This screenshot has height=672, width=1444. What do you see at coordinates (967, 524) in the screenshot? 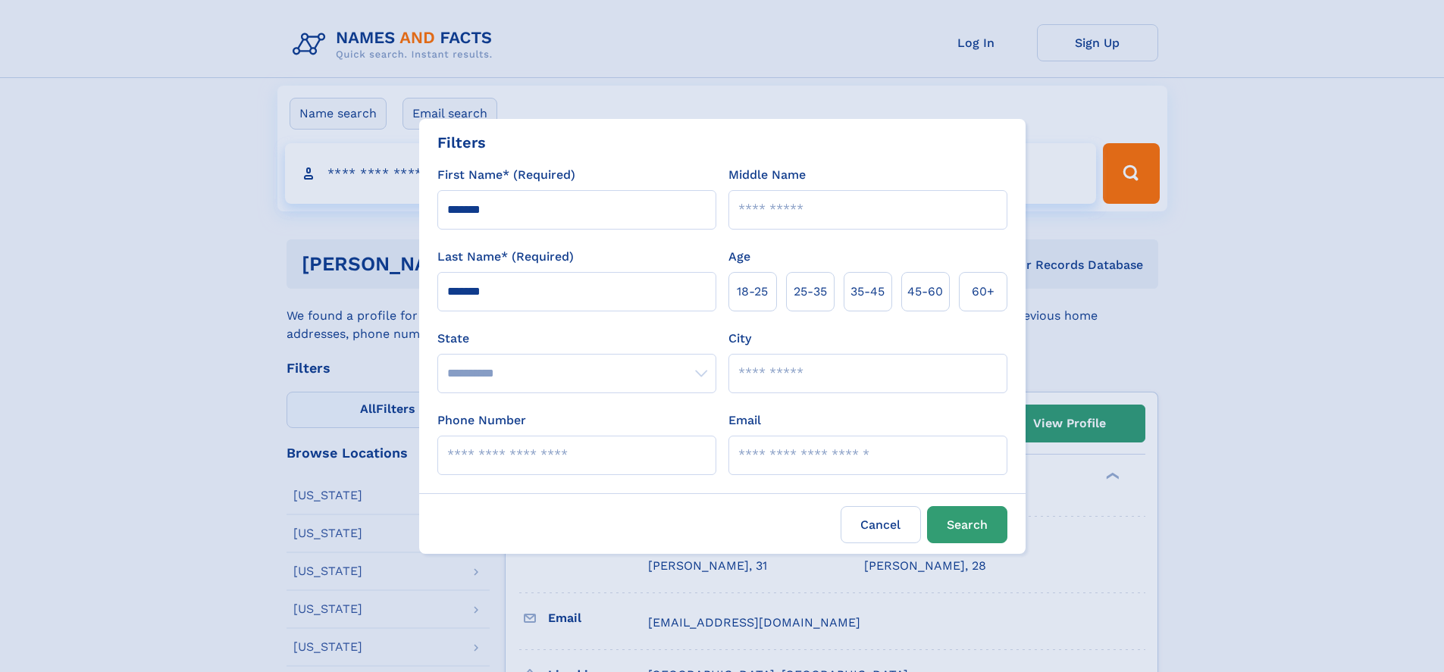
I see `button: Search` at bounding box center [967, 524].